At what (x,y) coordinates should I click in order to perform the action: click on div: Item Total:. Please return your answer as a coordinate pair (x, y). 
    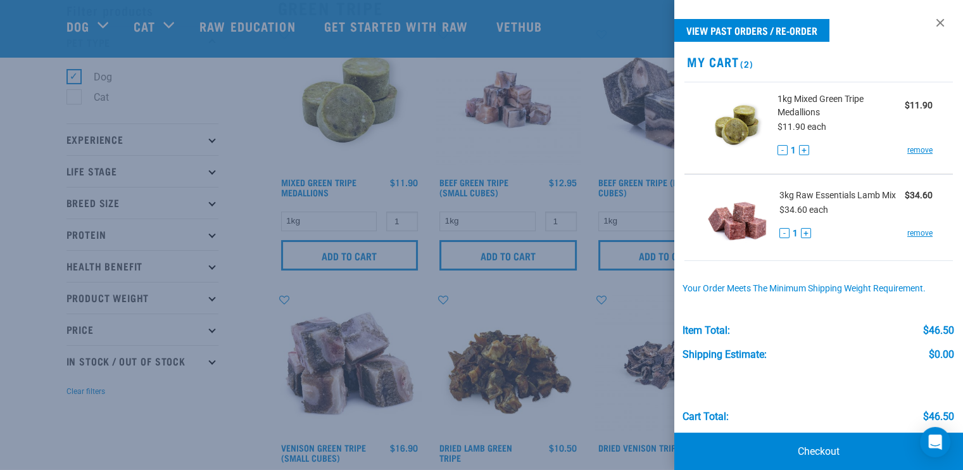
    Looking at the image, I should click on (706, 331).